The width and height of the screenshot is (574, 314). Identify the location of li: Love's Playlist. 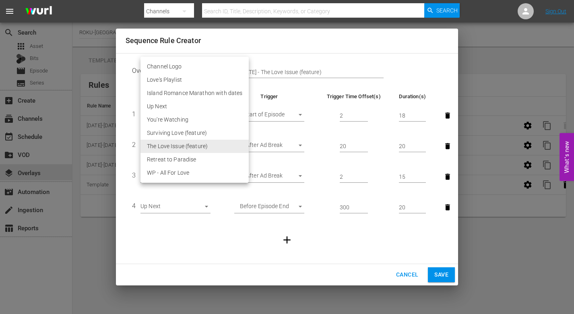
(195, 80).